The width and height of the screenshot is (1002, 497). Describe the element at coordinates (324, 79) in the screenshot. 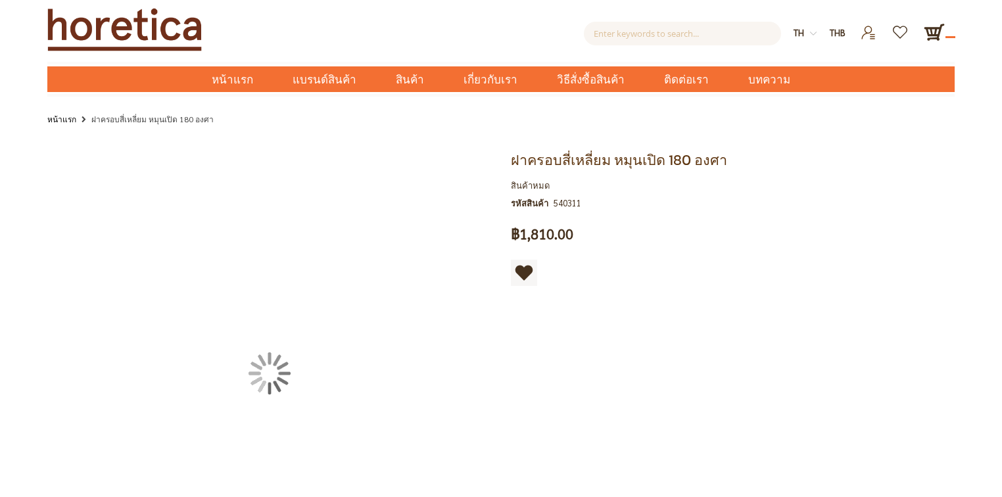

I see `a: แบรนด์สินค้า` at that location.